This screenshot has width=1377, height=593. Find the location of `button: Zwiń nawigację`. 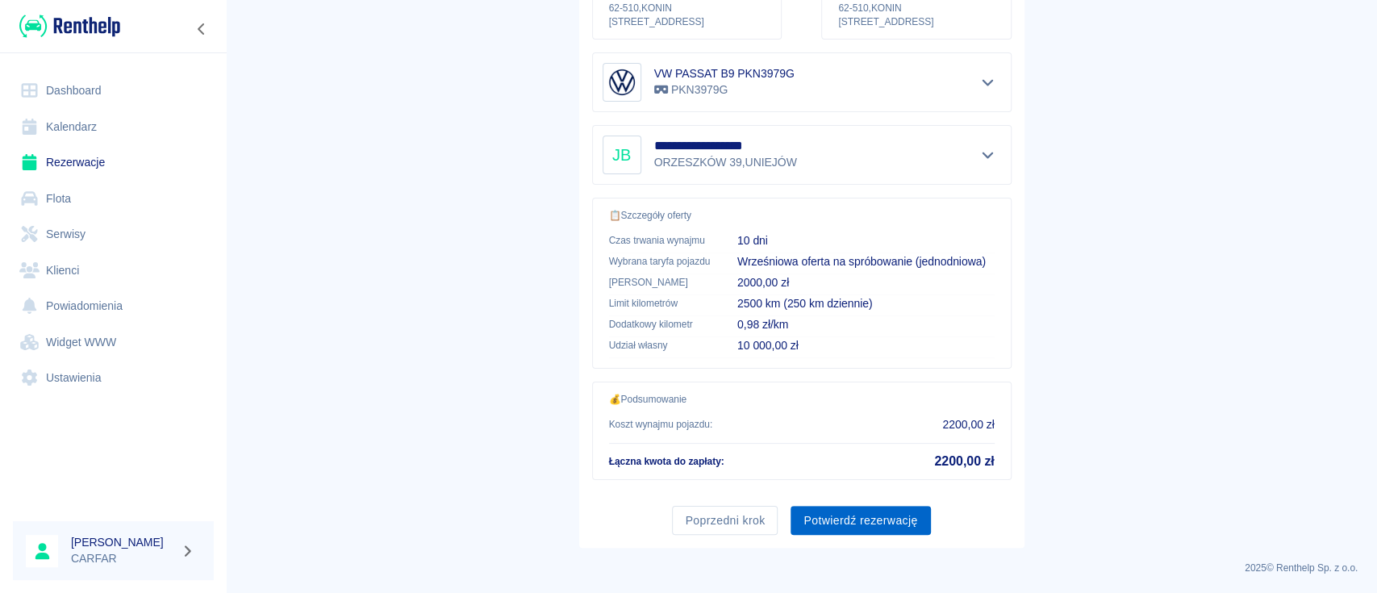

button: Zwiń nawigację is located at coordinates (202, 29).